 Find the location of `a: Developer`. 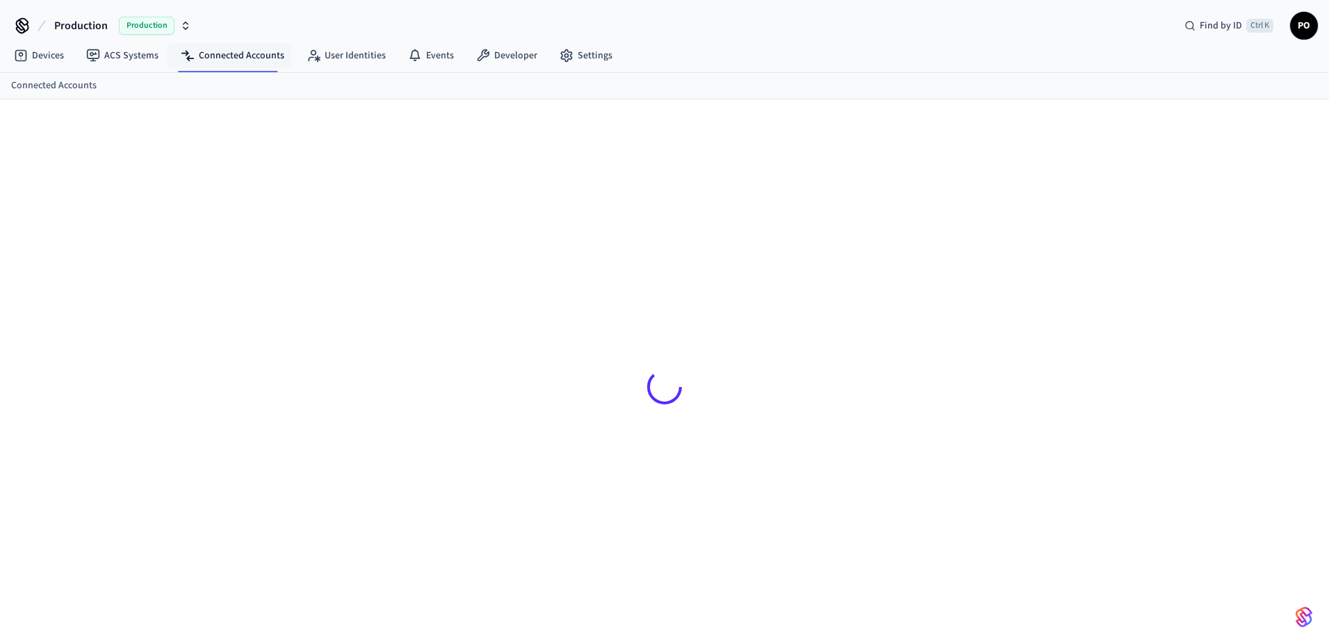

a: Developer is located at coordinates (507, 56).